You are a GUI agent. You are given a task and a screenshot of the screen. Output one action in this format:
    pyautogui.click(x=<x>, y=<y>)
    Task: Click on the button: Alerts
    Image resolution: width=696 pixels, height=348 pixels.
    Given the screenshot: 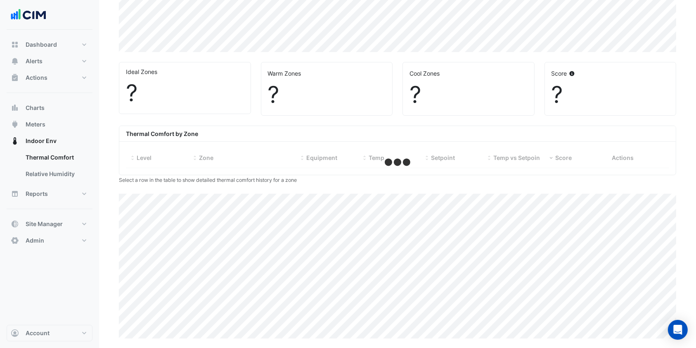 What is the action you would take?
    pyautogui.click(x=50, y=61)
    